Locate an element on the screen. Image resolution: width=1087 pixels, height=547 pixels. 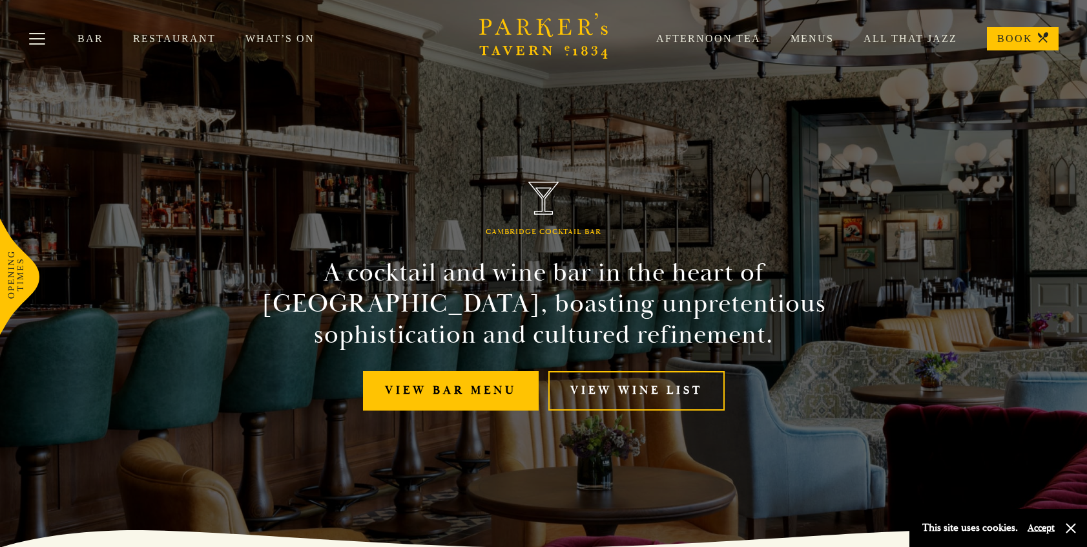
button: Accept is located at coordinates (1041, 527).